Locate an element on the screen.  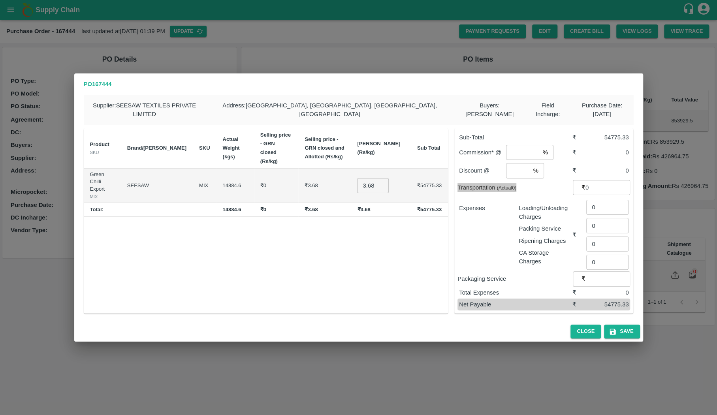
td: MIX is located at coordinates (204, 186).